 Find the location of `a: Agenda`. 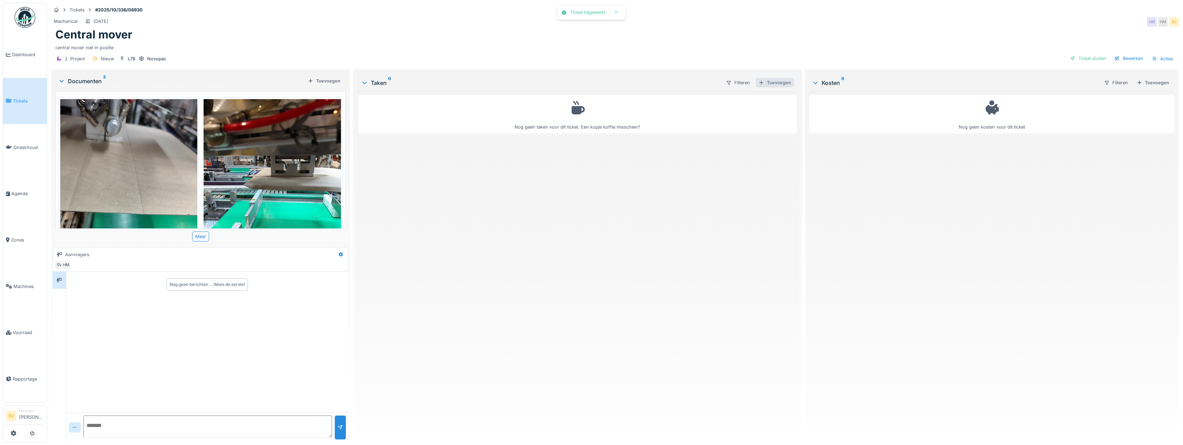

a: Agenda is located at coordinates (25, 194).